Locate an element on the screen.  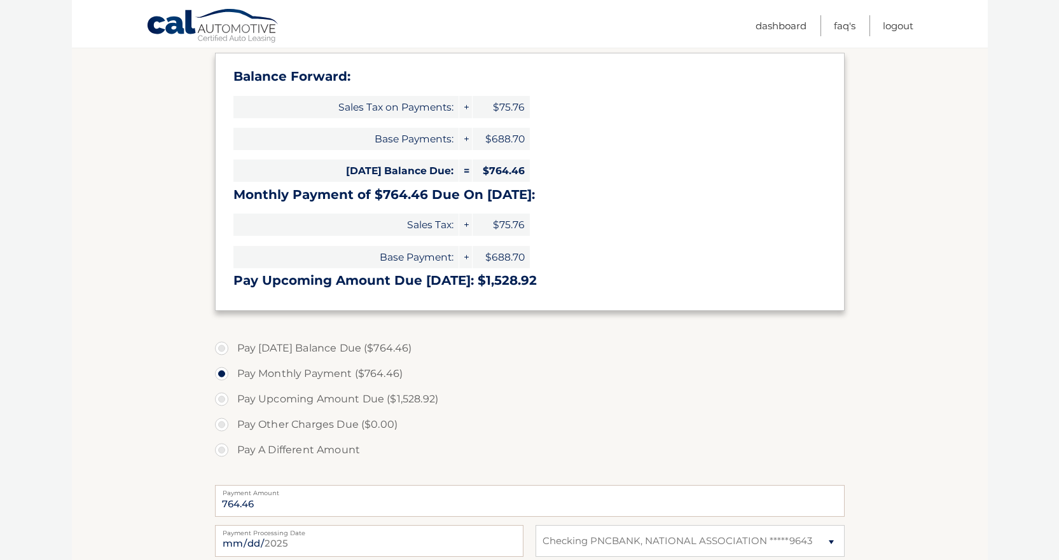
label: Payment Amount is located at coordinates (530, 490).